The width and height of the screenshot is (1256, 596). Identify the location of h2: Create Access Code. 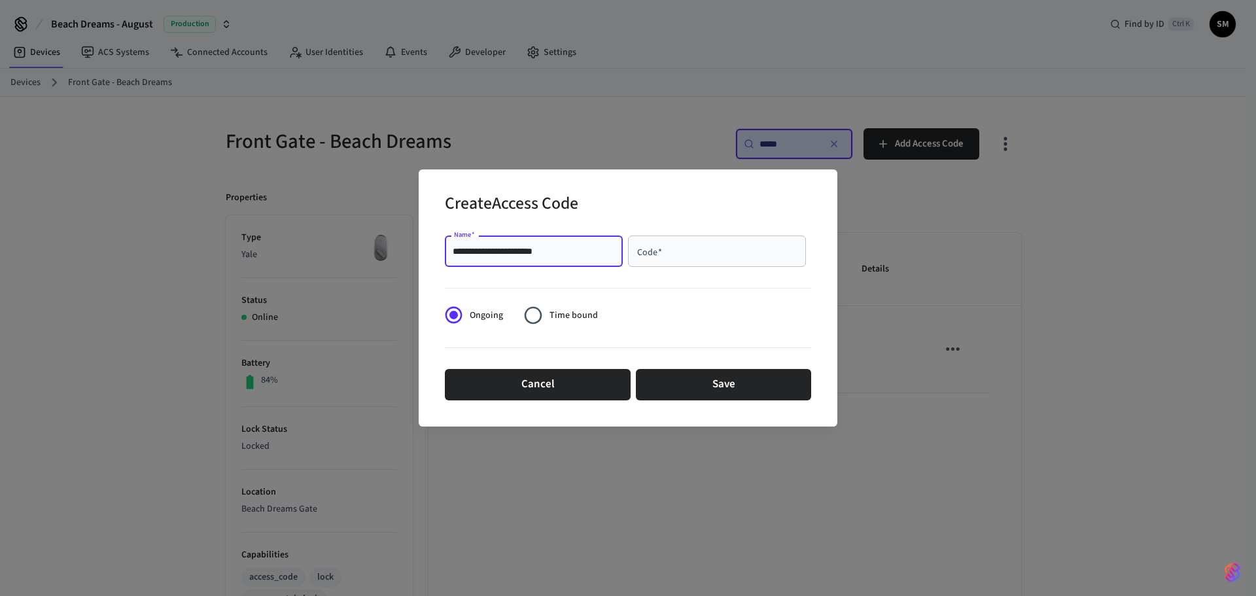
(512, 205).